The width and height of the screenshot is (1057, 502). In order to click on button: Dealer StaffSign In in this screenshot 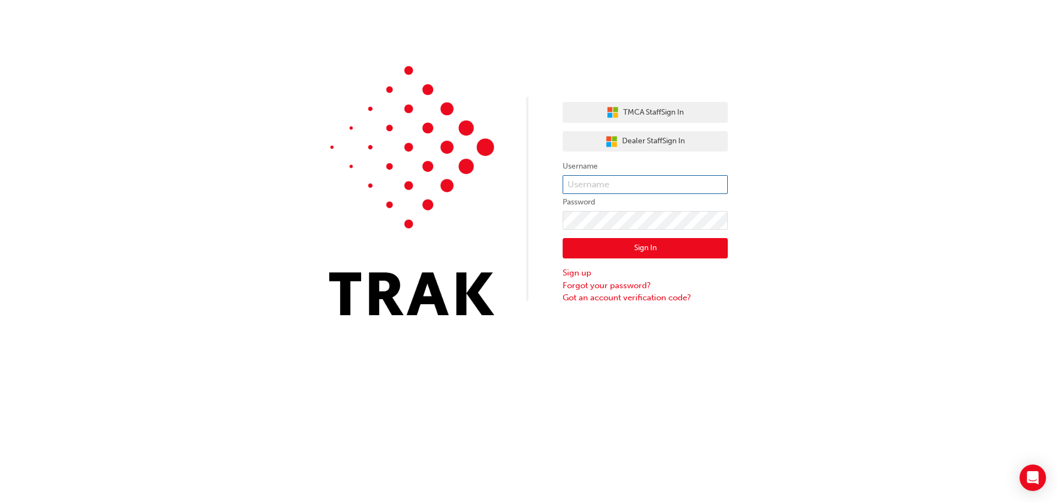, I will do `click(645, 141)`.